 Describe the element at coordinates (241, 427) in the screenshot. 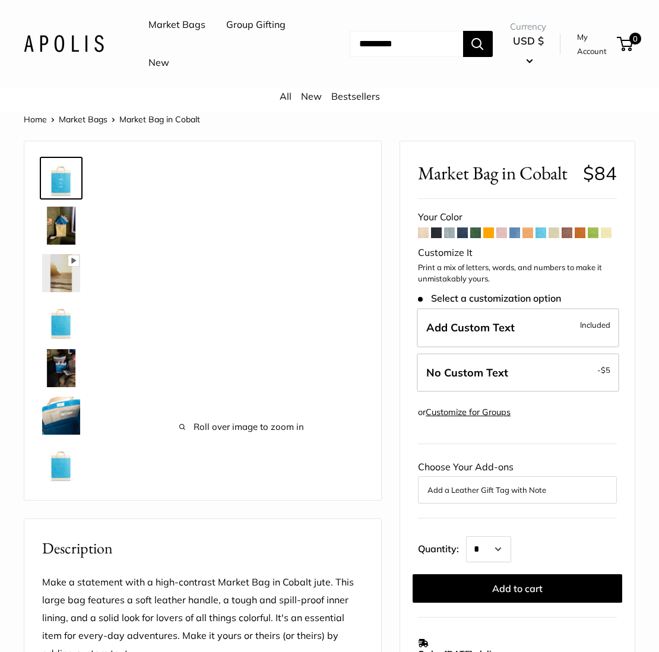

I see `span: Roll over image to zoom in` at that location.